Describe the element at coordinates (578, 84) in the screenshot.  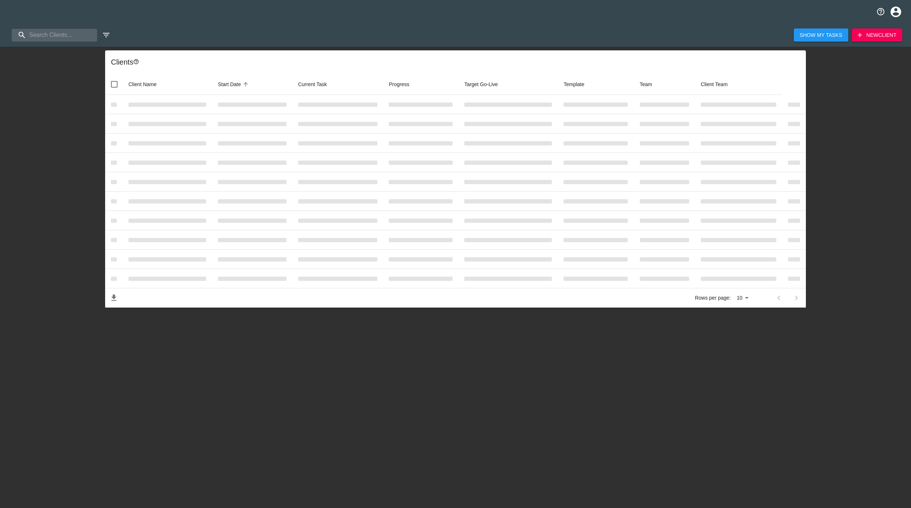
I see `span: Template` at that location.